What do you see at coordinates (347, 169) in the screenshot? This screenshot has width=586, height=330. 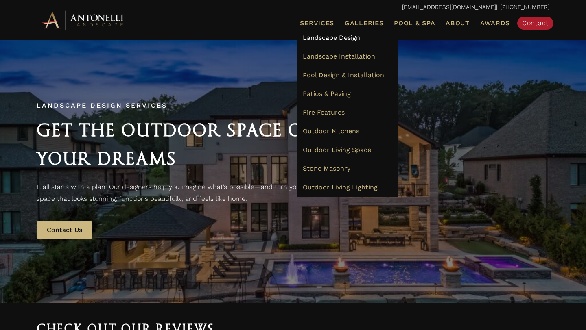 I see `a: Stone Masonry` at bounding box center [347, 169].